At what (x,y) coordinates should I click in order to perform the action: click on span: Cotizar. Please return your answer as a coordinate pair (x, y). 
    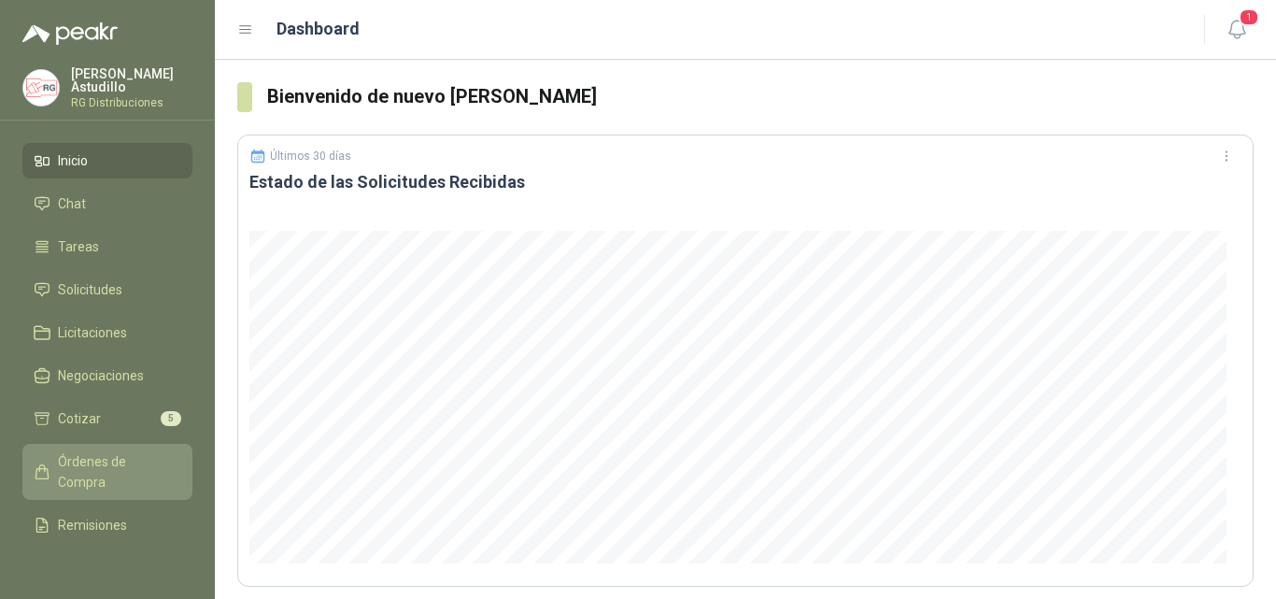
    Looking at the image, I should click on (79, 418).